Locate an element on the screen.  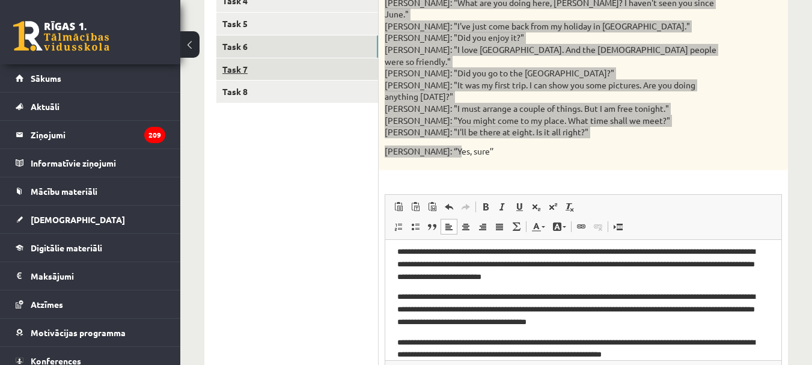
a: Undo (Ctrl+Z) is located at coordinates (449, 207).